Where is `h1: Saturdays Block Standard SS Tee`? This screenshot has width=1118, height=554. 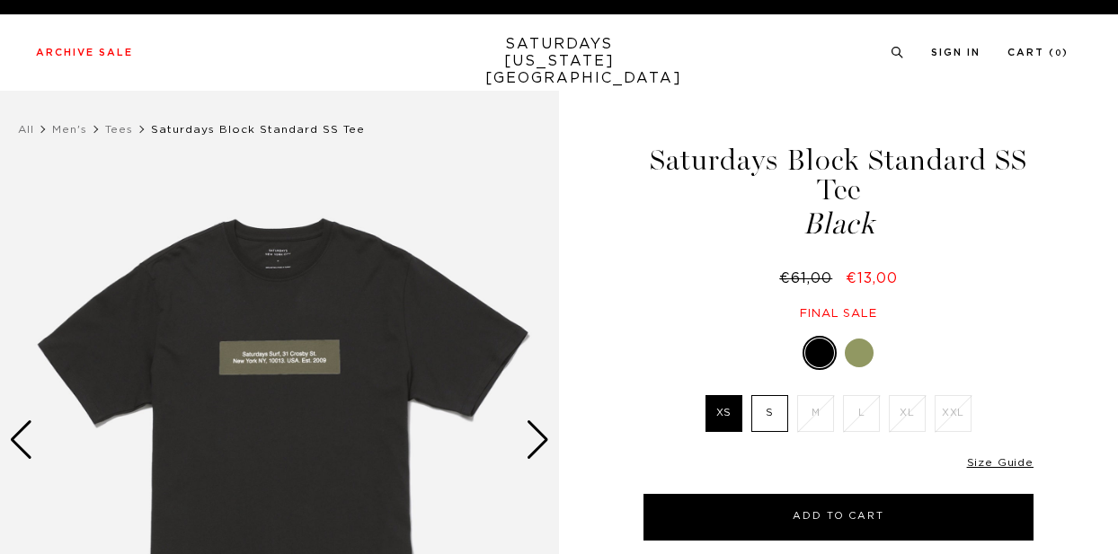
h1: Saturdays Block Standard SS Tee is located at coordinates (838, 192).